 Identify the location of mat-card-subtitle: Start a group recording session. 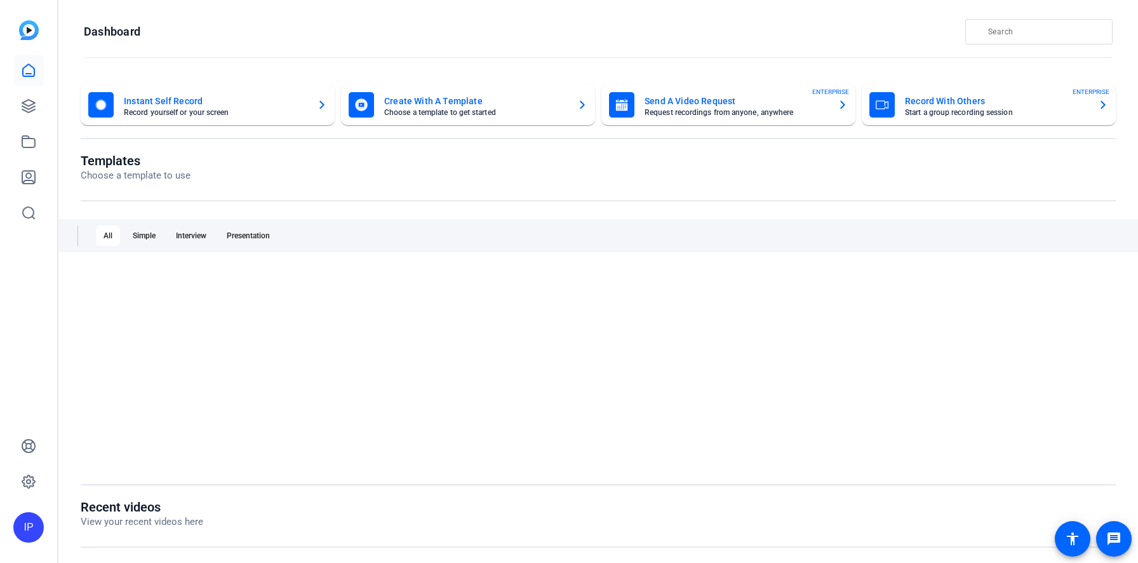
(997, 112).